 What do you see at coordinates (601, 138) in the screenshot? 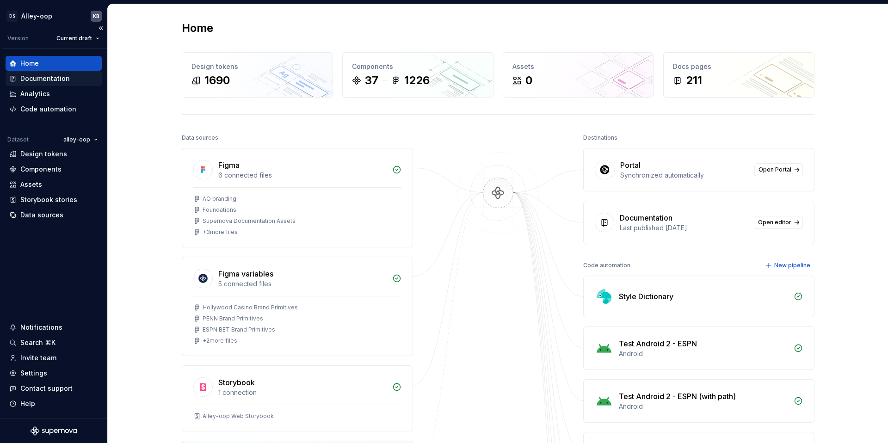
I see `div: Destinations` at bounding box center [601, 138].